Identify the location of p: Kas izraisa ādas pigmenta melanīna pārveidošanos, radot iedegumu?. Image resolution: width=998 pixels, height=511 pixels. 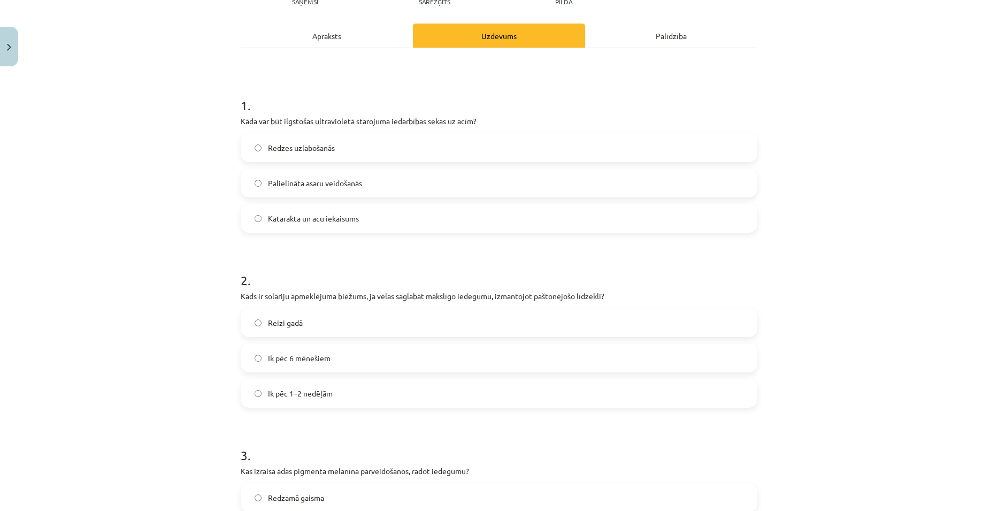
(499, 471).